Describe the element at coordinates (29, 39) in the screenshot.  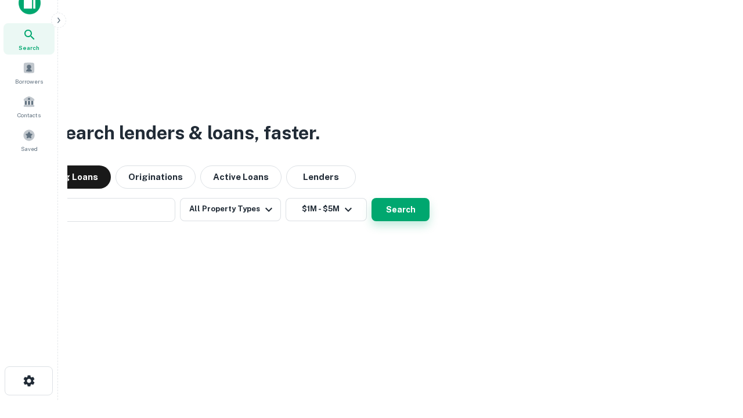
I see `a: Search` at that location.